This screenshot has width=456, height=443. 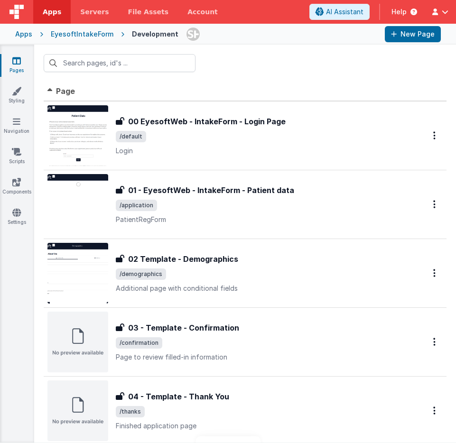 I want to click on span: Page, so click(x=65, y=91).